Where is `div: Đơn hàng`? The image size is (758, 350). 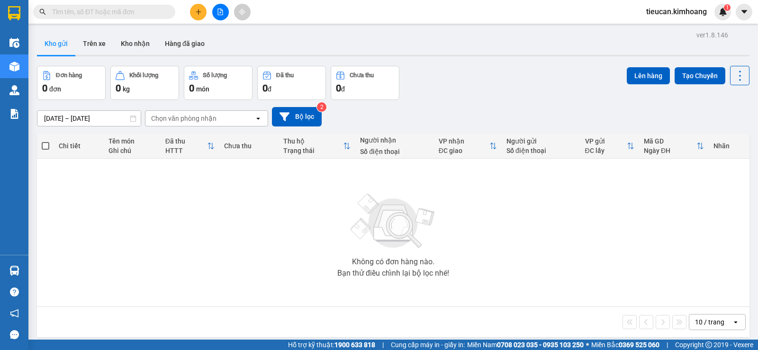
div: Đơn hàng is located at coordinates (69, 75).